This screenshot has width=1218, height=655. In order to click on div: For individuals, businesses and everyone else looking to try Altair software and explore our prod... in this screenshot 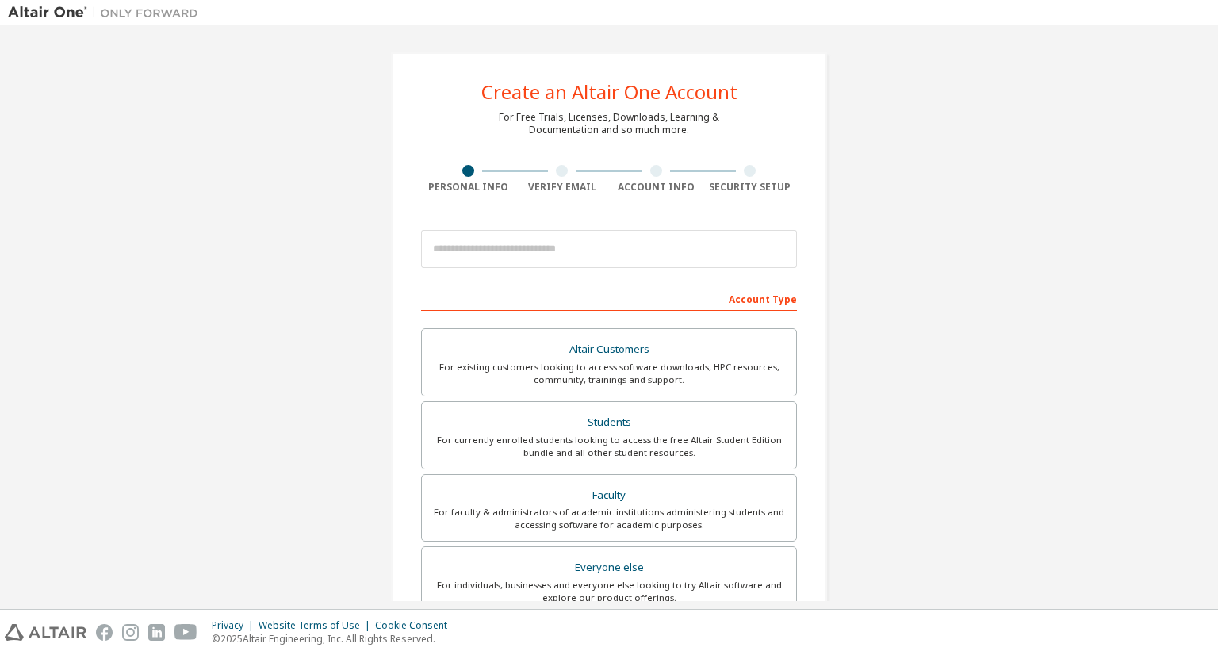, I will do `click(609, 592)`.